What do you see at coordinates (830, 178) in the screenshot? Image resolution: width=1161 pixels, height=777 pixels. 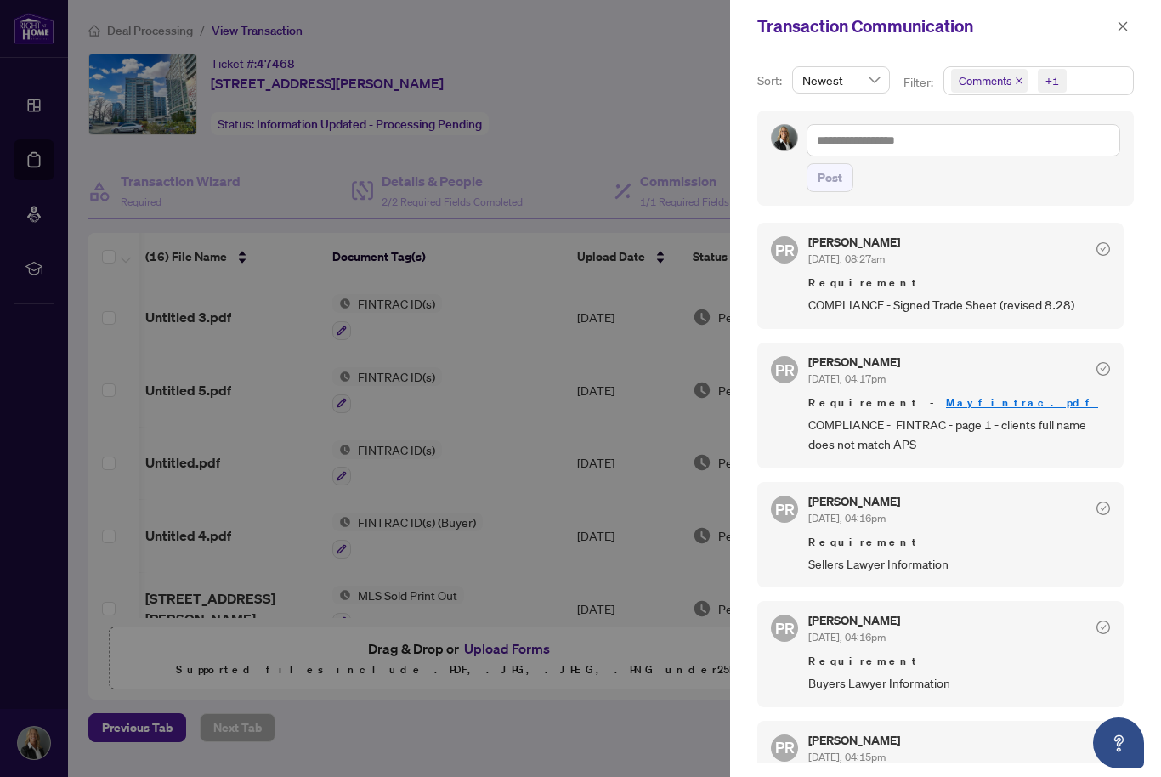 I see `button: Post` at bounding box center [830, 178].